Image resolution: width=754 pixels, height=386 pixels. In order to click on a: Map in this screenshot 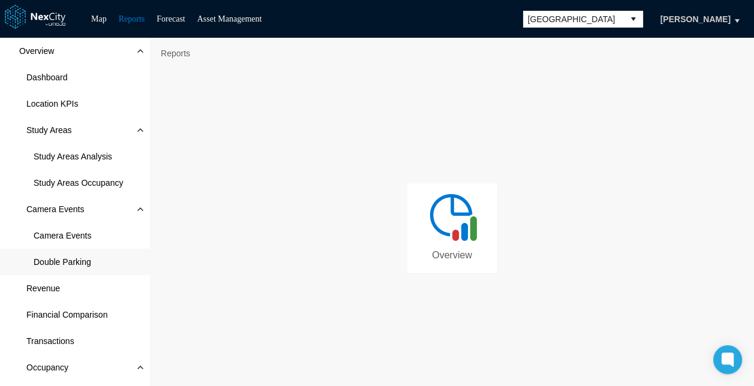, I will do `click(99, 19)`.